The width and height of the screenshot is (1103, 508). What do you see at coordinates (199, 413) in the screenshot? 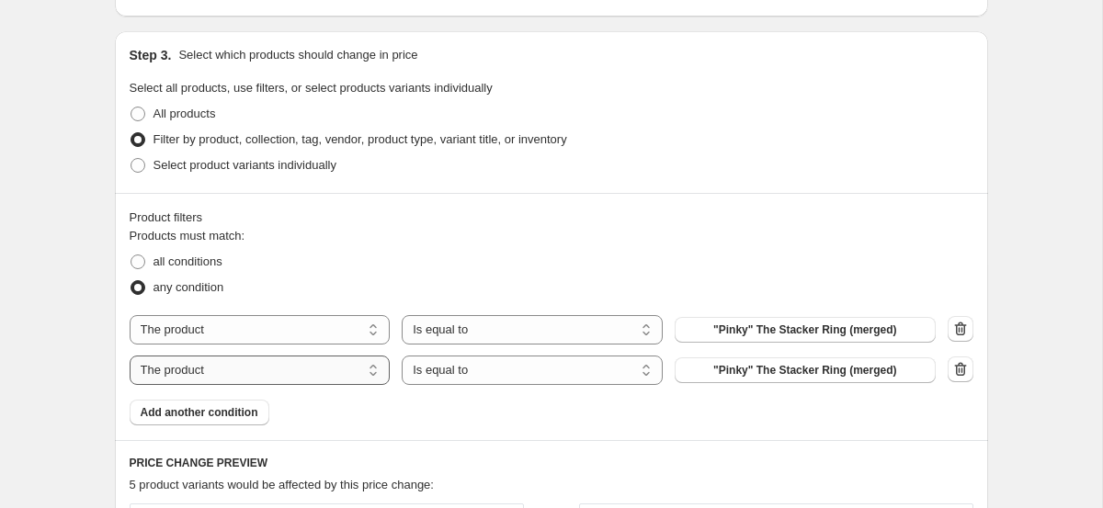
I see `button: Add another condition` at bounding box center [199, 413].